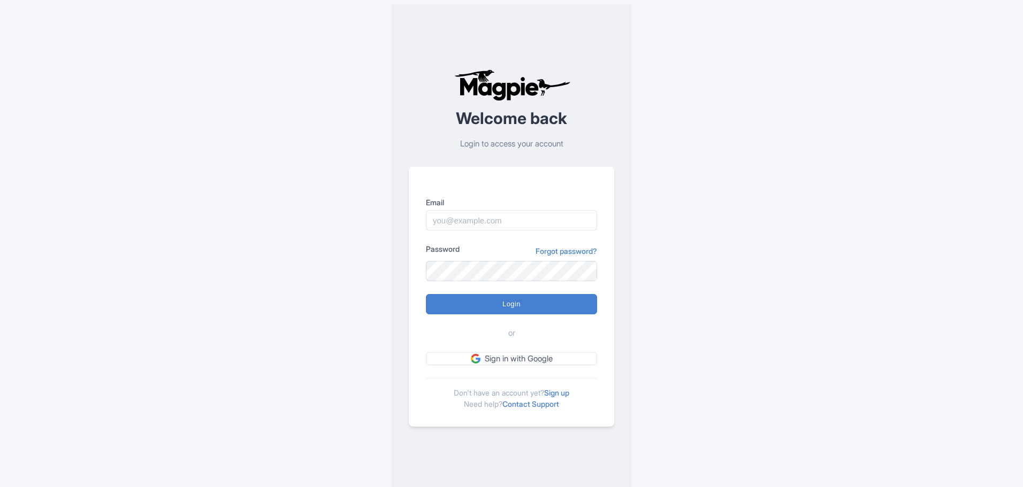 Image resolution: width=1023 pixels, height=487 pixels. What do you see at coordinates (511, 220) in the screenshot?
I see `input: you@example.com` at bounding box center [511, 220].